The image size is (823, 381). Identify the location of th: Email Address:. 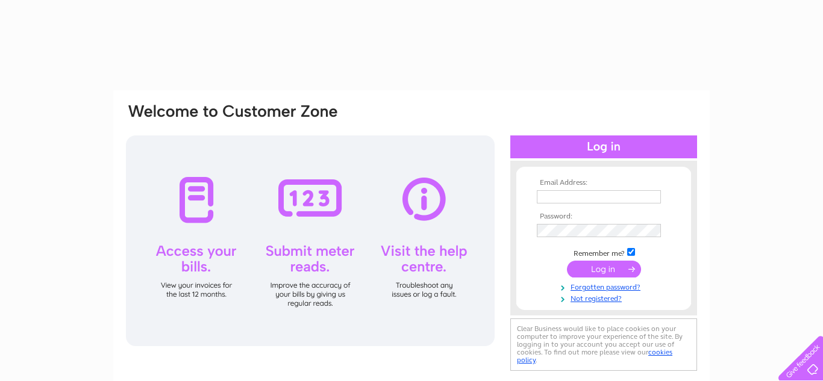
(604, 183).